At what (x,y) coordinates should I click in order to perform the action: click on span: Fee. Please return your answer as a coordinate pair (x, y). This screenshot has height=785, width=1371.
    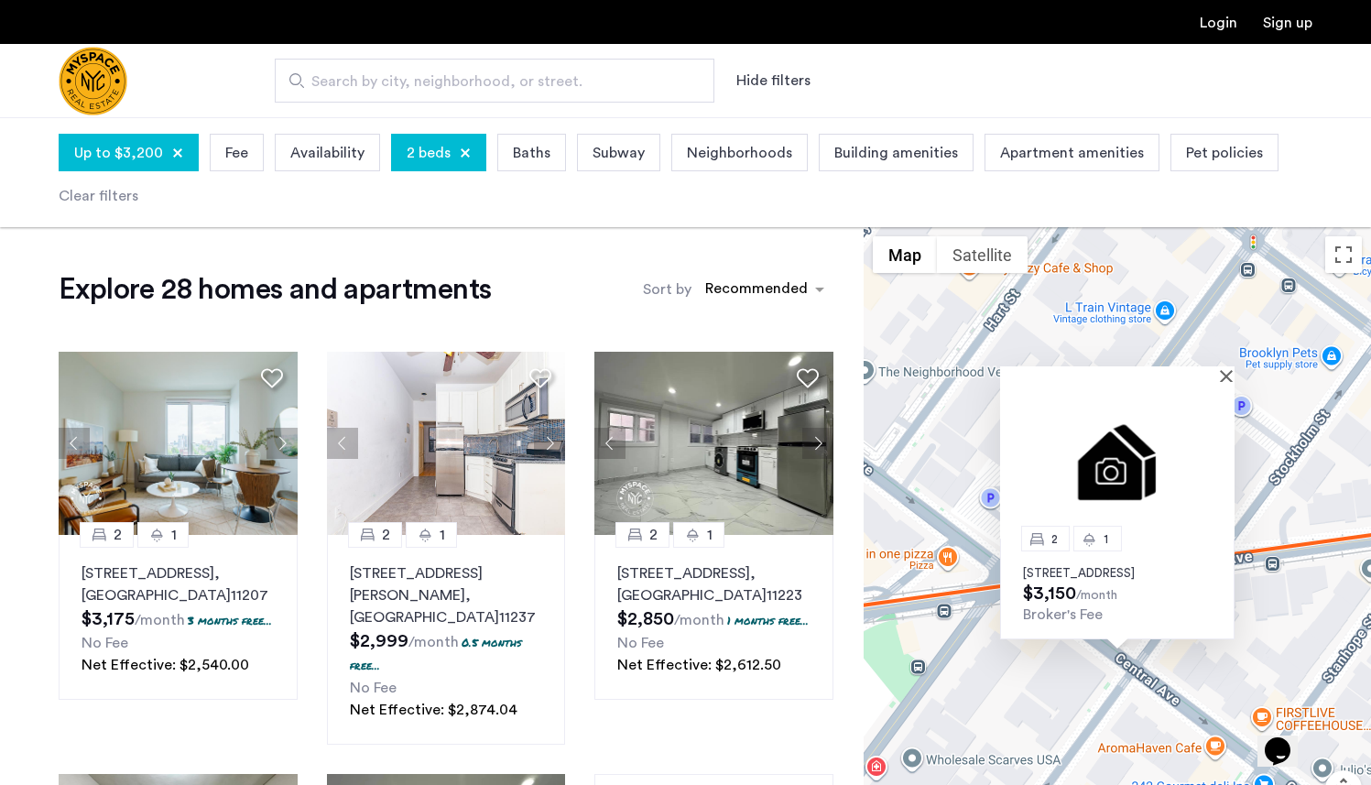
    Looking at the image, I should click on (236, 153).